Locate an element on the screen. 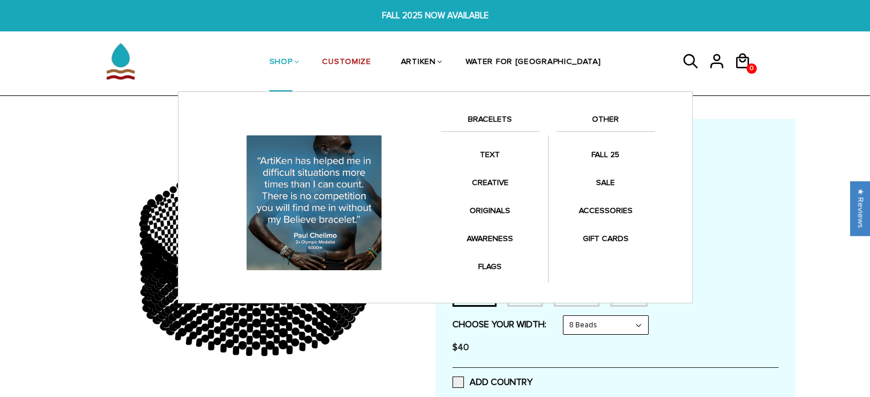 This screenshot has width=870, height=397. a: FLAGS is located at coordinates (490, 266).